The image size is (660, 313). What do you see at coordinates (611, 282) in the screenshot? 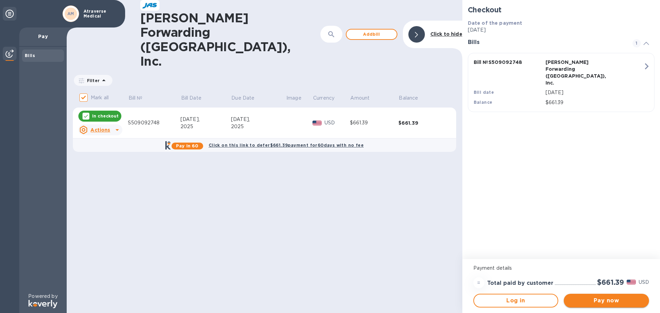
I see `h2: $661.39` at bounding box center [611, 282].